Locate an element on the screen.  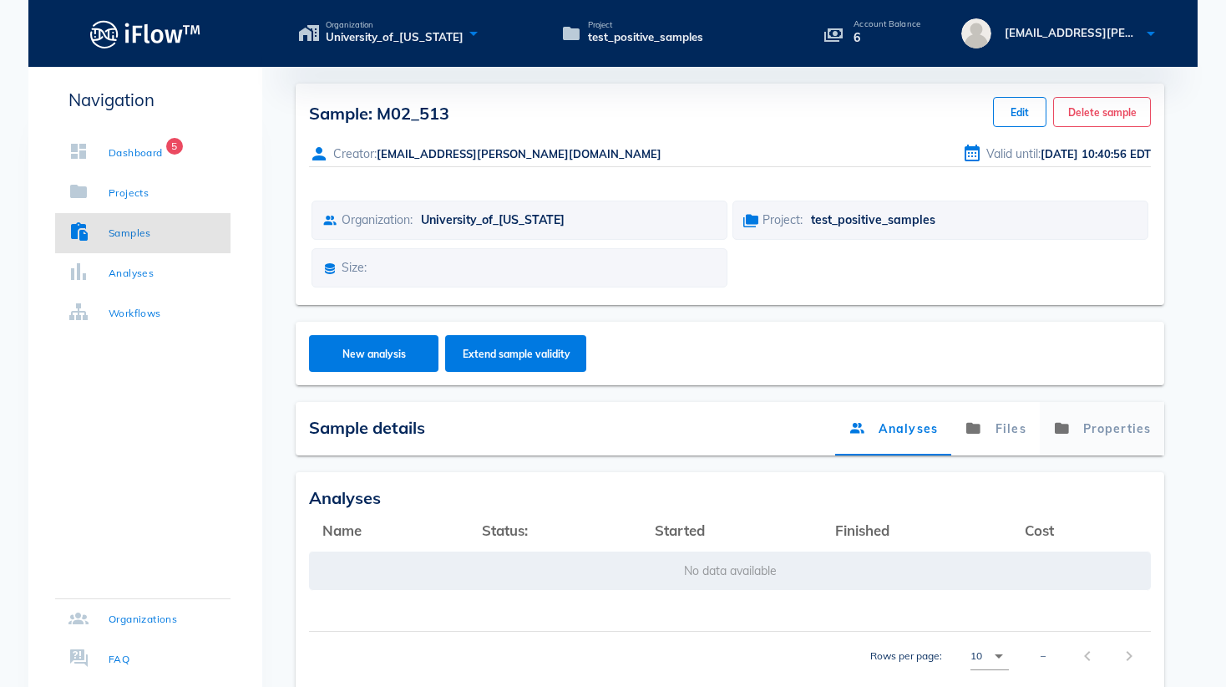
p: 6 is located at coordinates (887, 38).